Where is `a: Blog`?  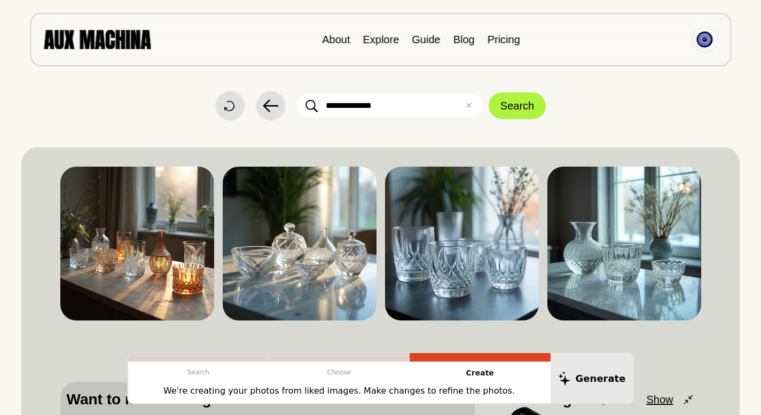
a: Blog is located at coordinates (464, 40).